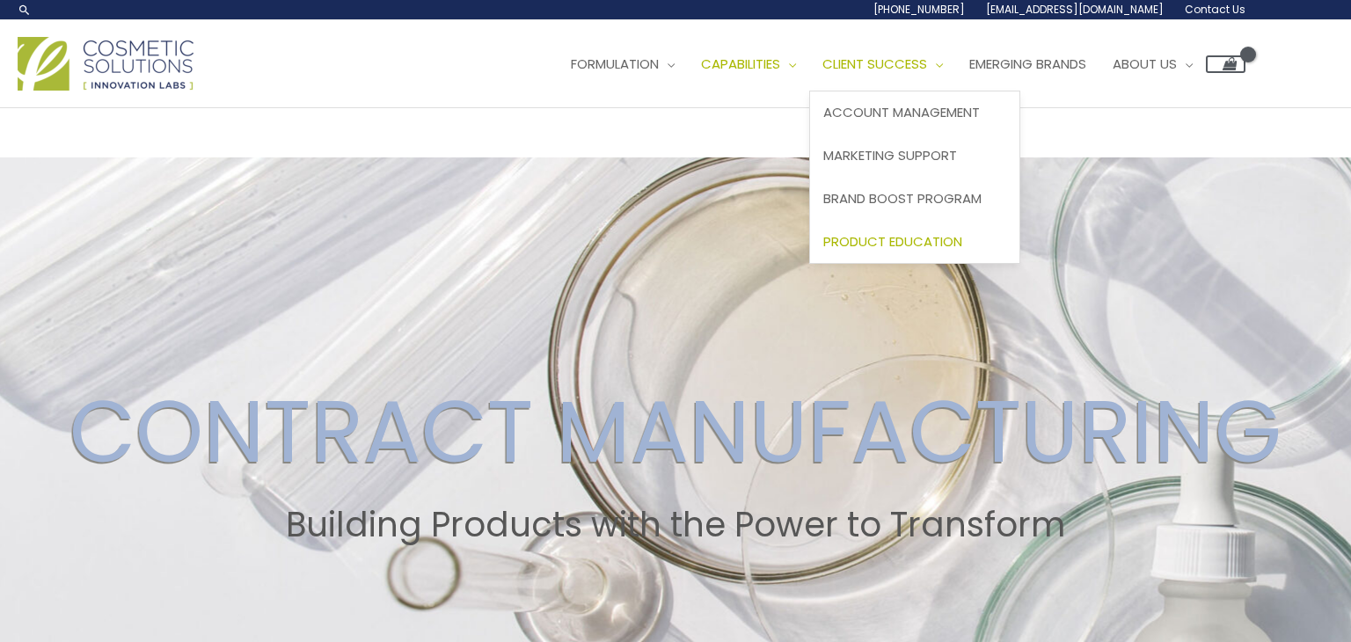 The width and height of the screenshot is (1351, 642). What do you see at coordinates (740, 63) in the screenshot?
I see `span: Capabilities` at bounding box center [740, 63].